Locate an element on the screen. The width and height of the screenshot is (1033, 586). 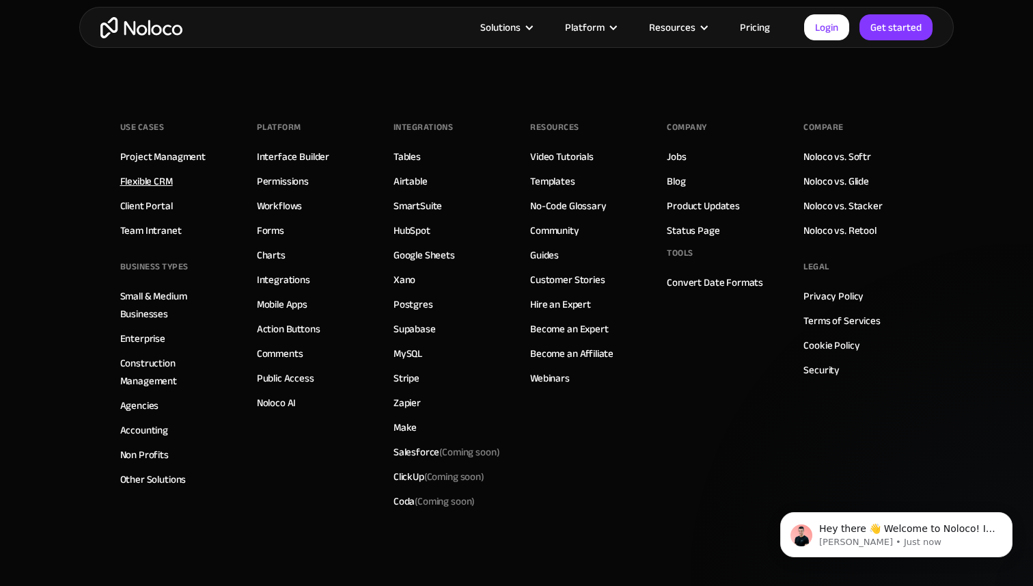
a: Charts is located at coordinates (271, 255).